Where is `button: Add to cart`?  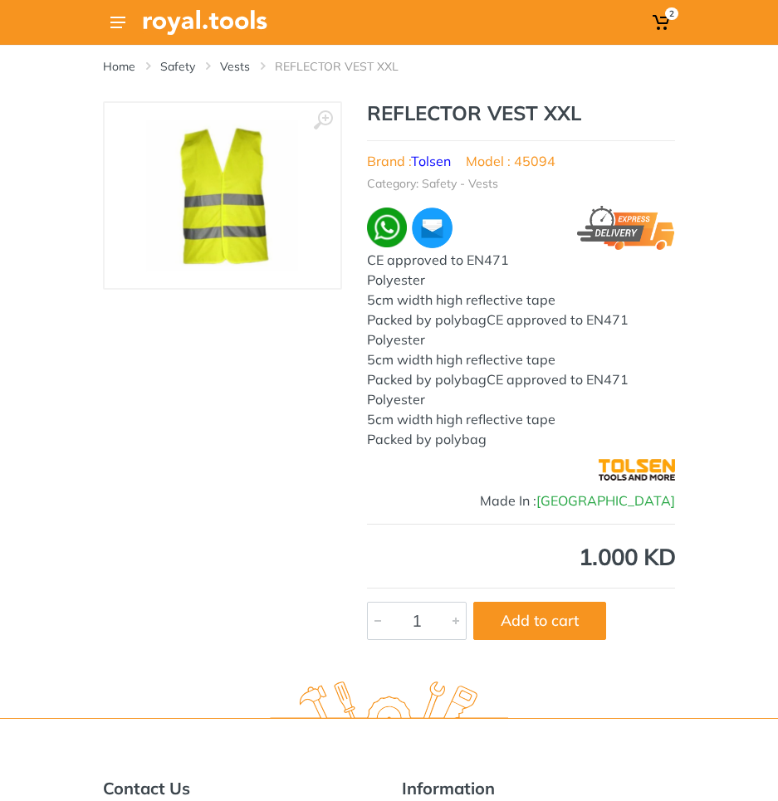 button: Add to cart is located at coordinates (540, 621).